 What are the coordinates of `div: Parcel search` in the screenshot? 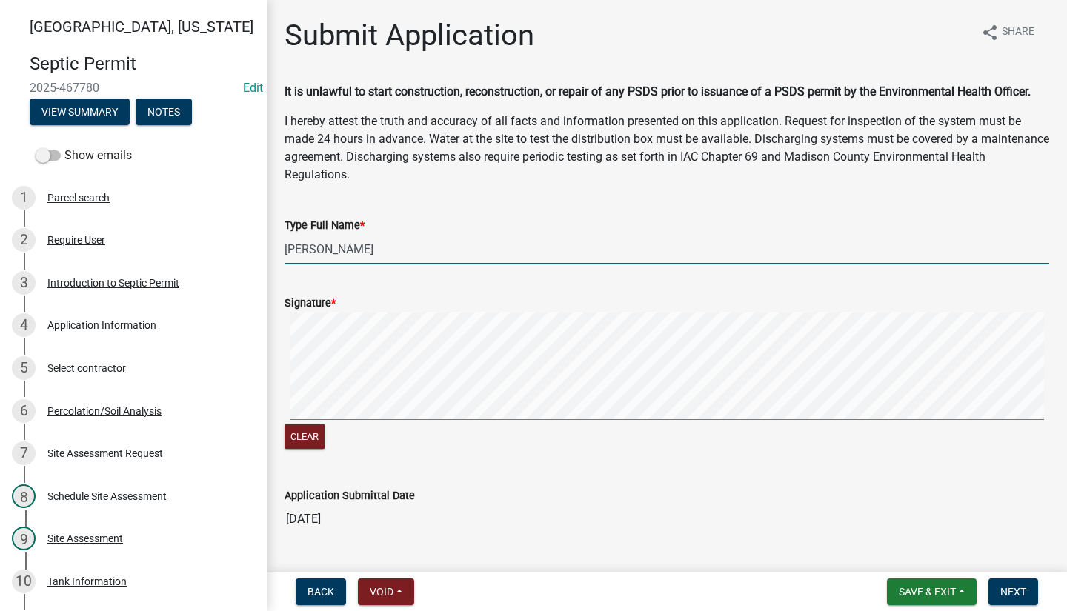 It's located at (79, 198).